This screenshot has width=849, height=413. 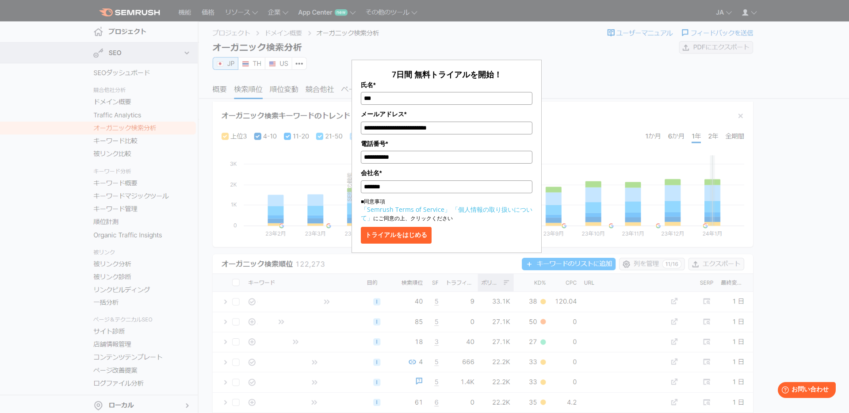 What do you see at coordinates (40, 11) in the screenshot?
I see `span: お問い合わせ` at bounding box center [40, 11].